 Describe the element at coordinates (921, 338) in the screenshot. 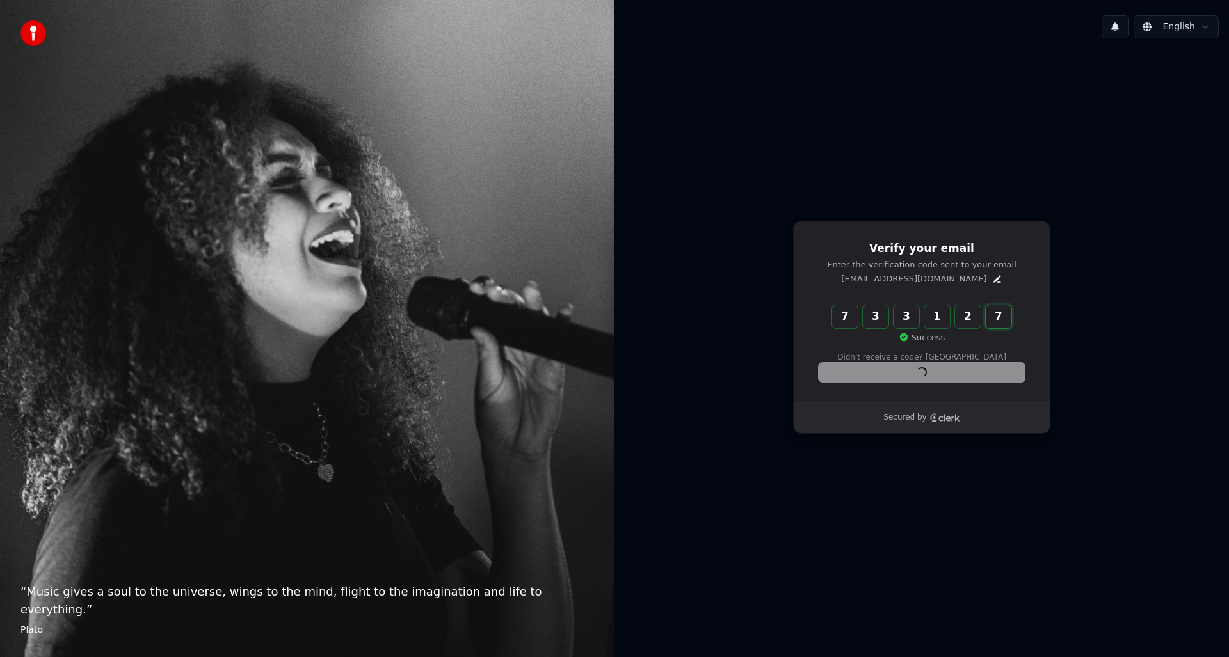

I see `p: Success` at that location.